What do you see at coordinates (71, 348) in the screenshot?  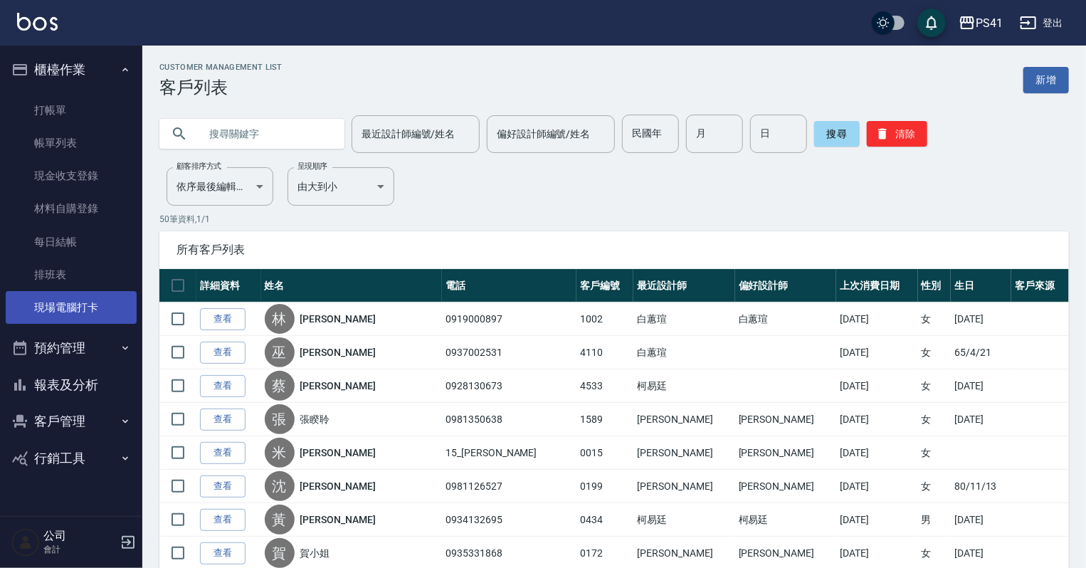 I see `button: 預約管理` at bounding box center [71, 348].